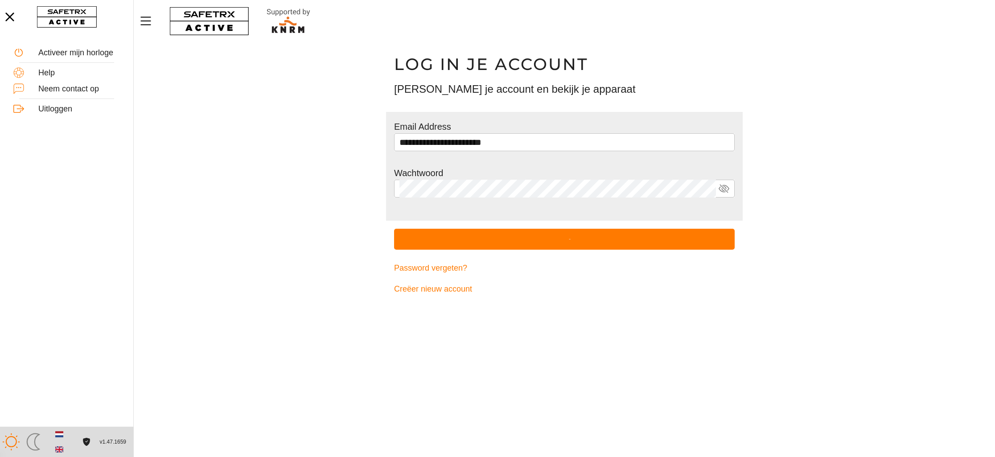 The image size is (995, 457). What do you see at coordinates (565, 268) in the screenshot?
I see `a: Password vergeten?` at bounding box center [565, 268].